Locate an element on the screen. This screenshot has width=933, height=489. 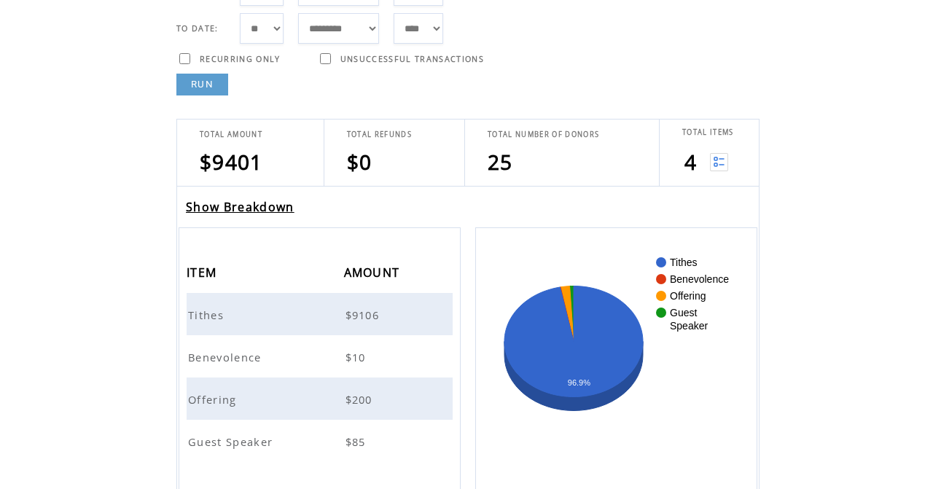
a: AMOUNT is located at coordinates (374, 272).